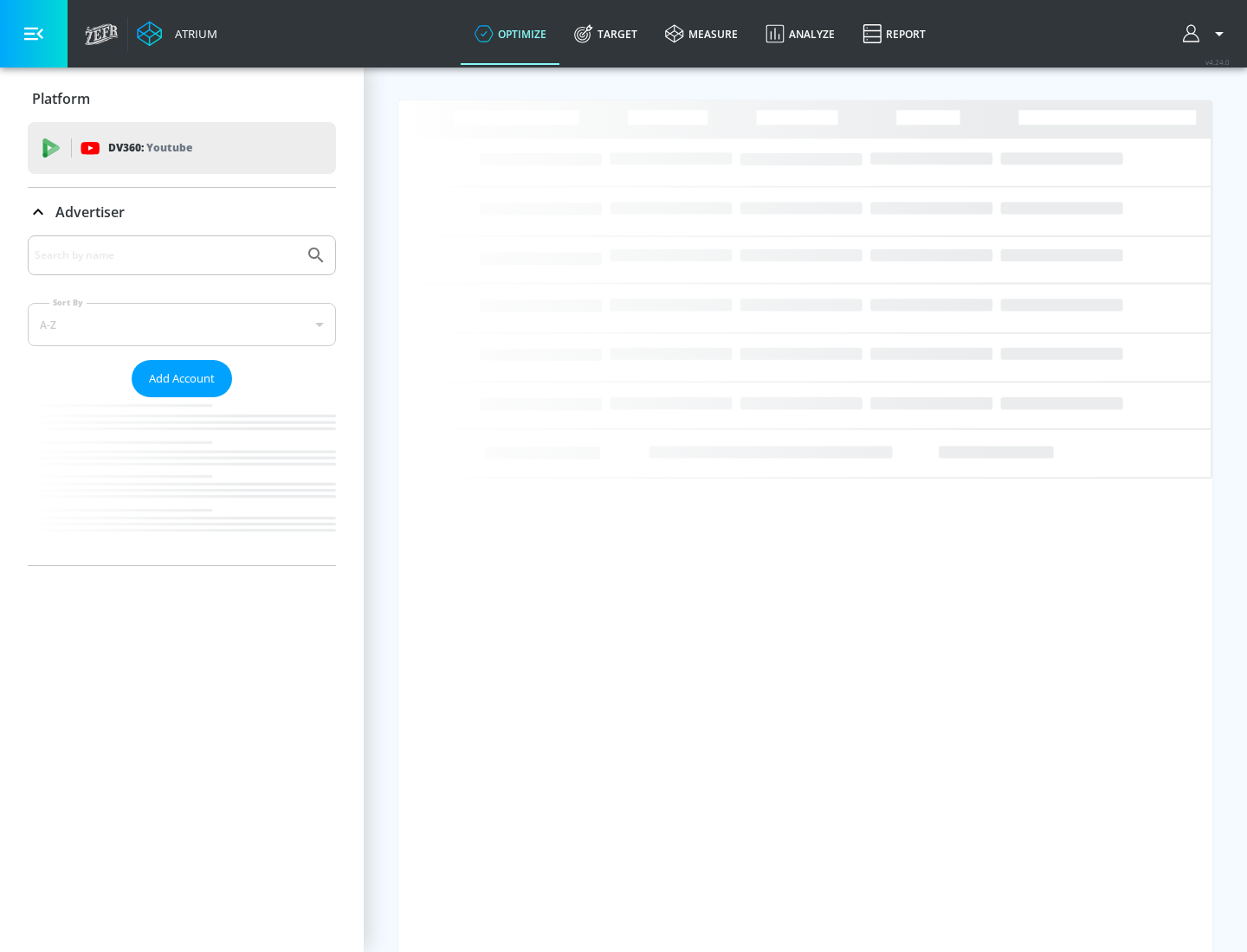 The height and width of the screenshot is (952, 1247). I want to click on div: Atrium, so click(192, 34).